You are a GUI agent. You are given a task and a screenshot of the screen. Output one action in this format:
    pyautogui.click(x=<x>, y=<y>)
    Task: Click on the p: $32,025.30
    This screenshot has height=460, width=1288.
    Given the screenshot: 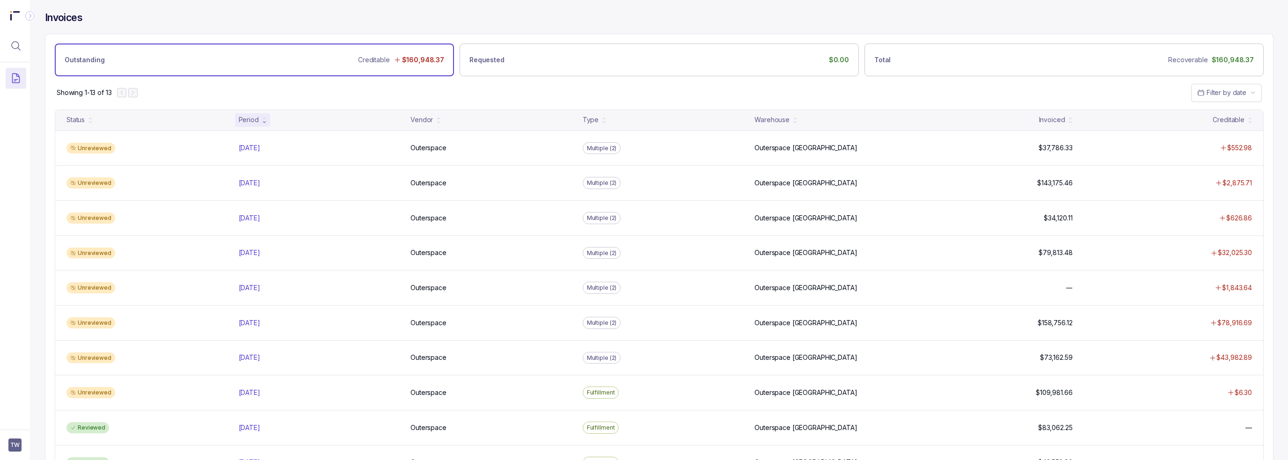 What is the action you would take?
    pyautogui.click(x=1235, y=253)
    